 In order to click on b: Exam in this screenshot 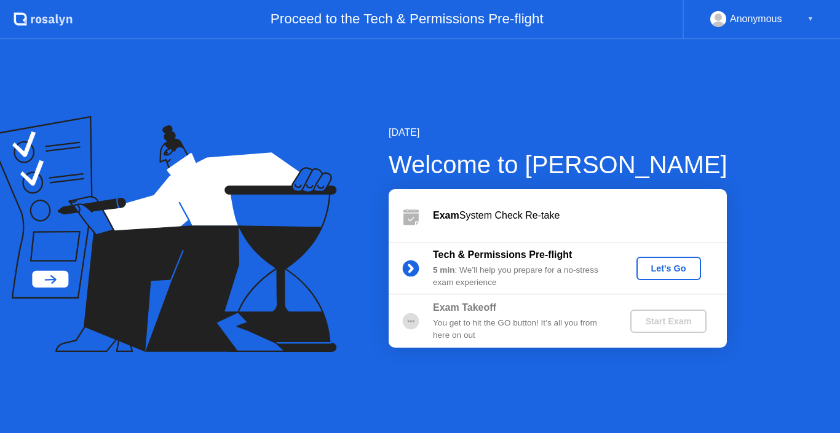, I will do `click(446, 215)`.